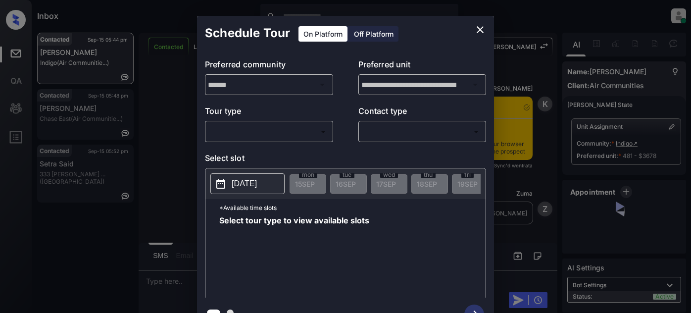 The height and width of the screenshot is (313, 691). I want to click on p: Contact type, so click(422, 113).